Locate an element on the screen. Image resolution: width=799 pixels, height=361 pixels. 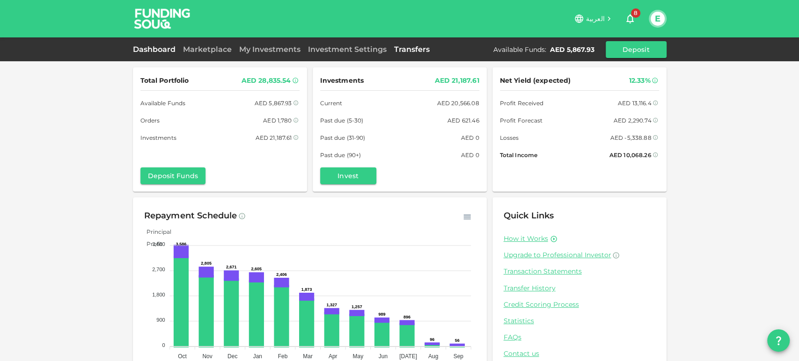
a: My Investments is located at coordinates (270, 49).